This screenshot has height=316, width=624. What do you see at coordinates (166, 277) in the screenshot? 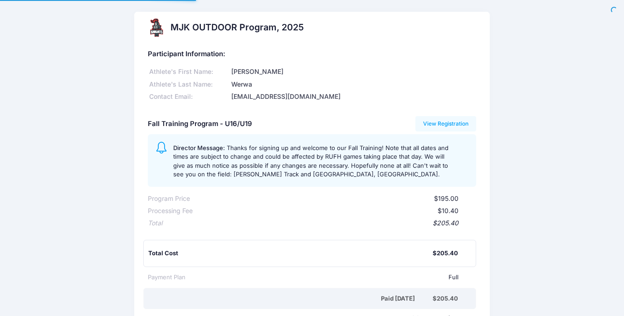
I see `div: Payment Plan` at bounding box center [166, 277].